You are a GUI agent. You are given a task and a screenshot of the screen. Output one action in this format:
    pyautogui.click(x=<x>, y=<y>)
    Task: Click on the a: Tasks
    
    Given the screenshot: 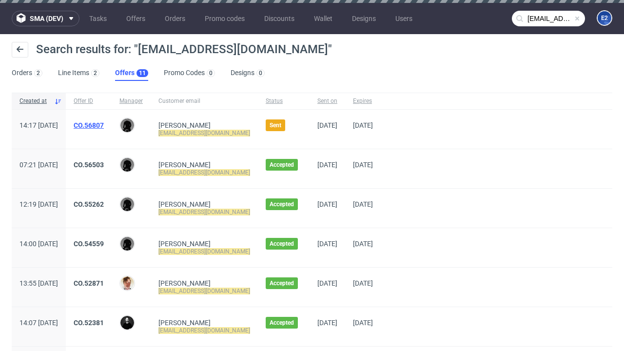 What is the action you would take?
    pyautogui.click(x=98, y=19)
    